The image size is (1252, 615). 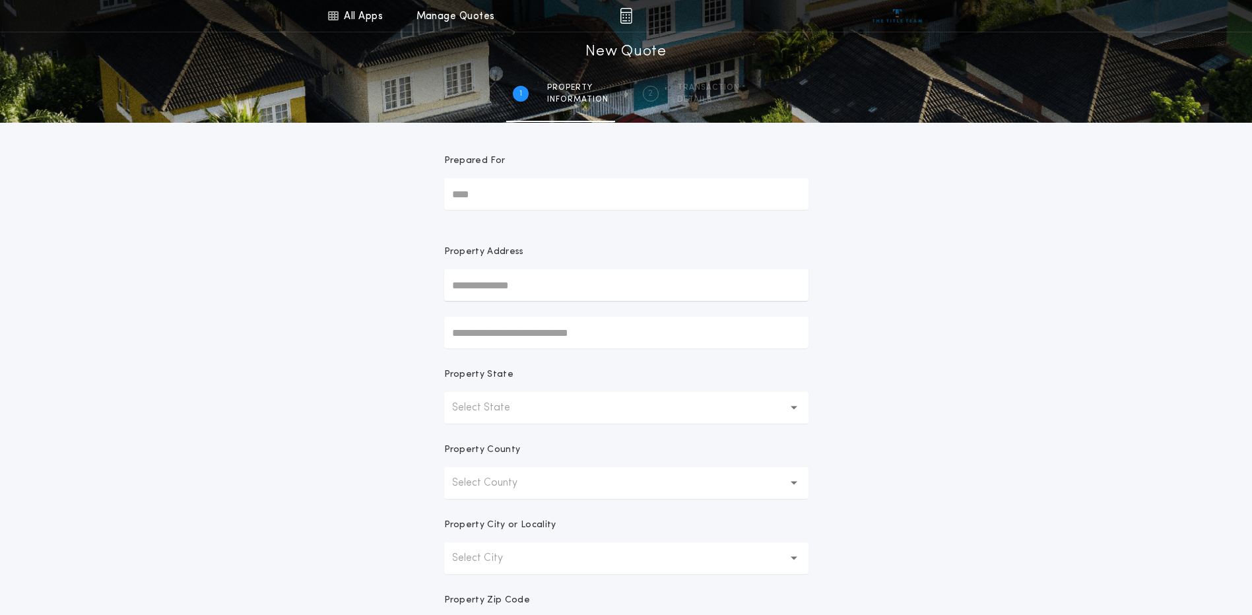 What do you see at coordinates (650, 94) in the screenshot?
I see `h2: 2` at bounding box center [650, 94].